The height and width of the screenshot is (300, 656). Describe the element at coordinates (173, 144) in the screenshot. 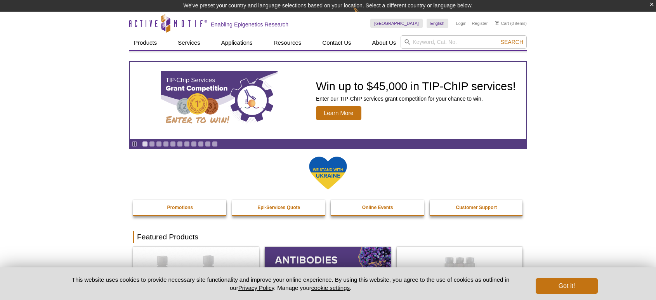

I see `a: Go to slide 5` at that location.